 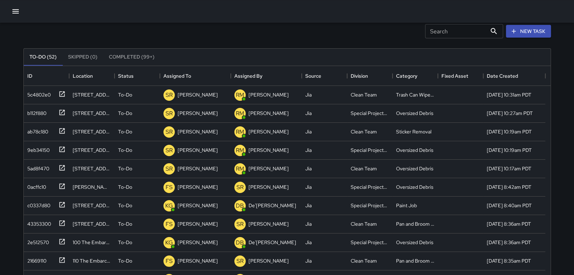 What do you see at coordinates (37, 241) in the screenshot?
I see `div: 2e512570` at bounding box center [37, 241].